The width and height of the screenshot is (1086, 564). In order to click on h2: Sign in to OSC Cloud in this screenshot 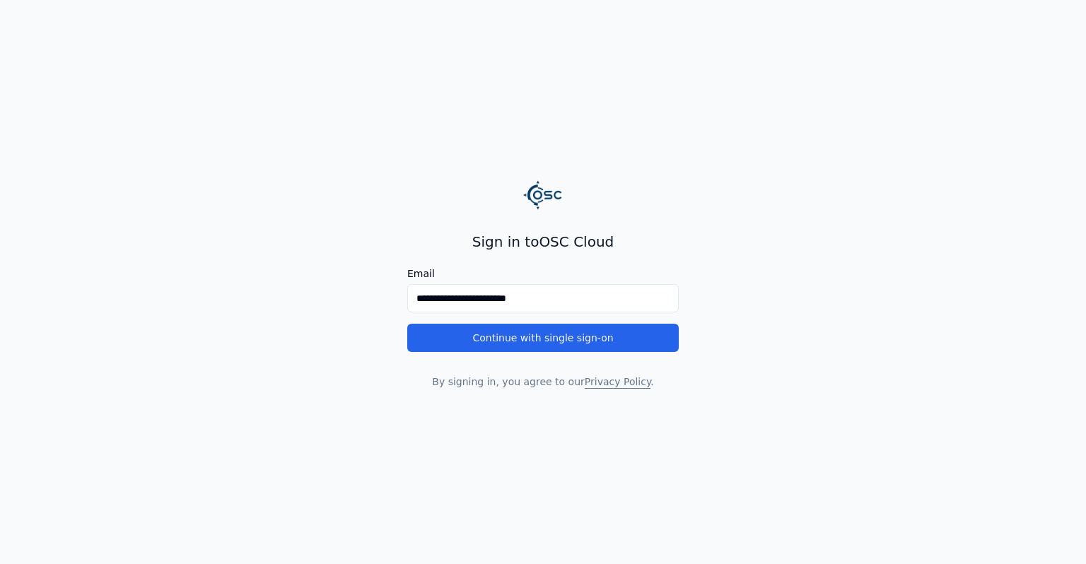, I will do `click(543, 242)`.